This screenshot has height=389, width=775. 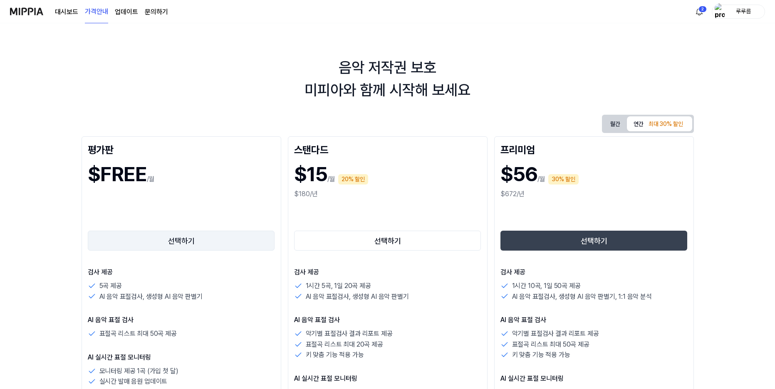 What do you see at coordinates (156, 12) in the screenshot?
I see `a: 문의하기` at bounding box center [156, 12].